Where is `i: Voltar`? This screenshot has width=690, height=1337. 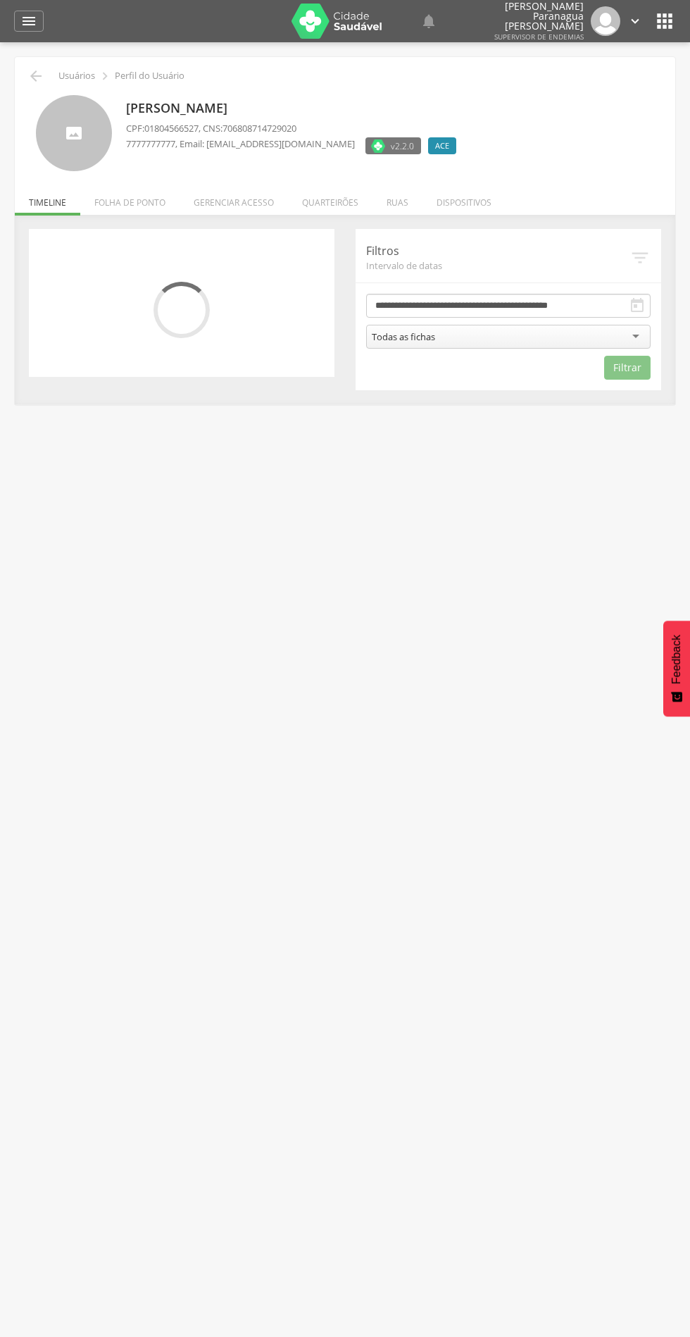
i: Voltar is located at coordinates (36, 76).